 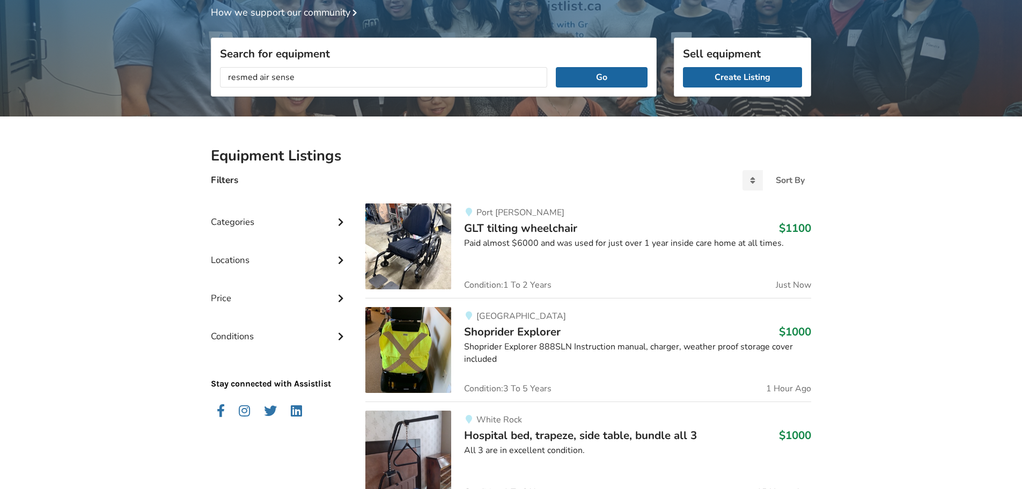 What do you see at coordinates (601, 77) in the screenshot?
I see `button: Go` at bounding box center [601, 77].